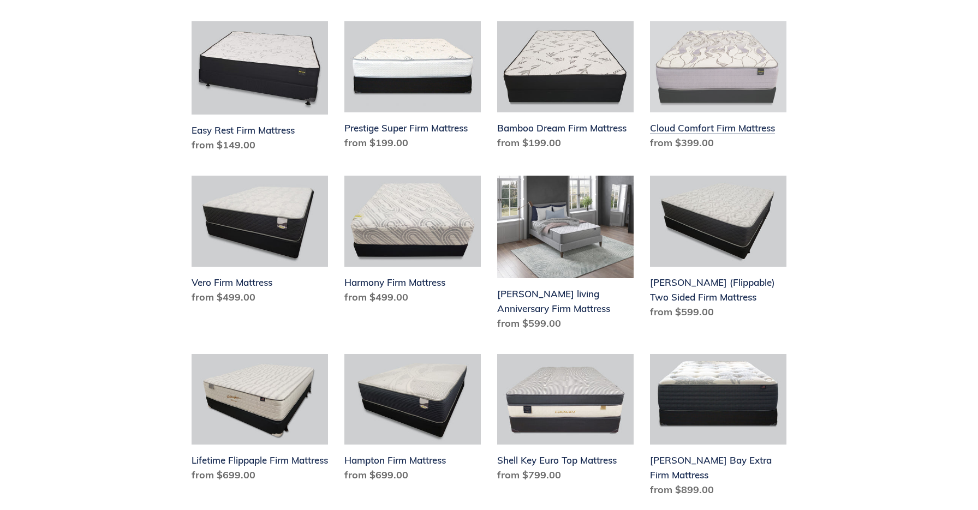  What do you see at coordinates (718, 428) in the screenshot?
I see `a: Chadwick Bay Extra Firm Mattress` at bounding box center [718, 428].